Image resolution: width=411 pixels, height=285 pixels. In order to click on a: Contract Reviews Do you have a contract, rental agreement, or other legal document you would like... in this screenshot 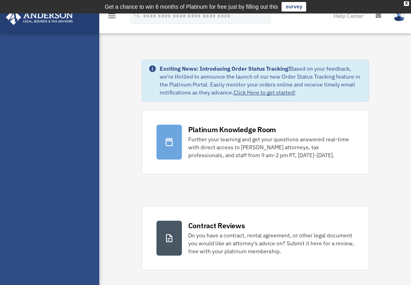, I will do `click(256, 238)`.